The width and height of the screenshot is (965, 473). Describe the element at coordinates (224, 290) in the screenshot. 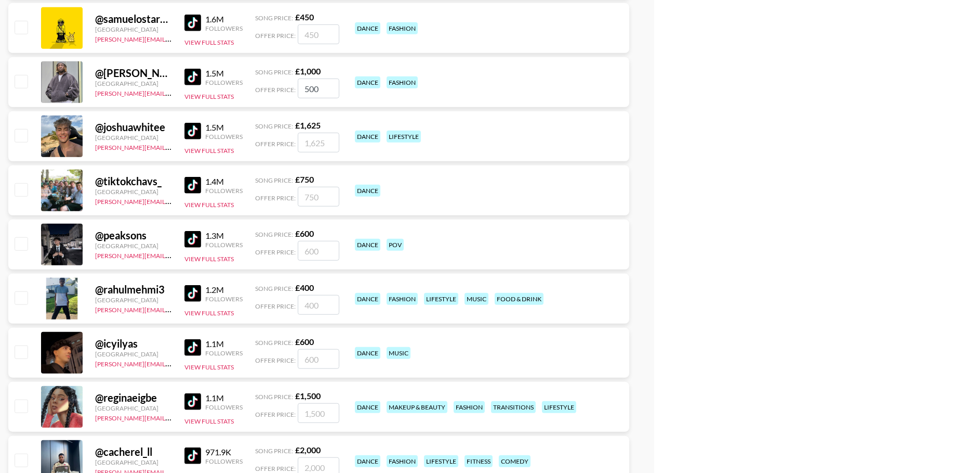

I see `div: 1.2M` at that location.